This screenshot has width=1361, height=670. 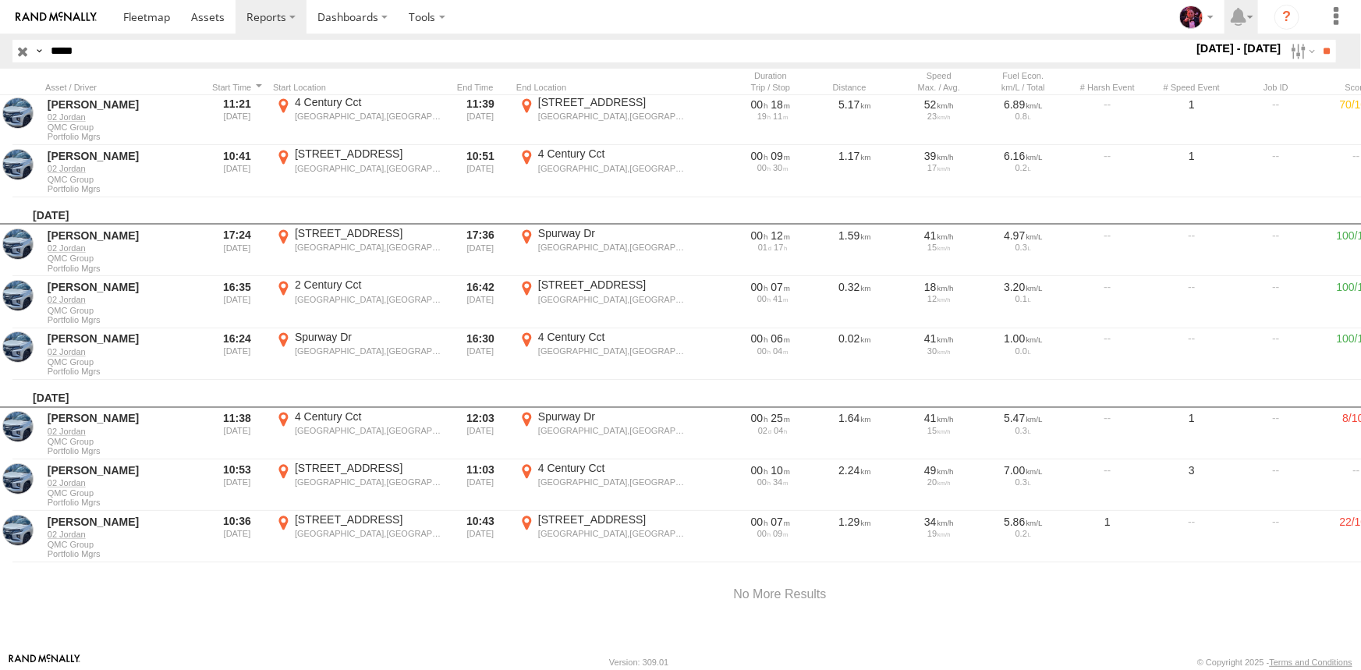 What do you see at coordinates (1023, 338) in the screenshot?
I see `div: 1.00` at bounding box center [1023, 338].